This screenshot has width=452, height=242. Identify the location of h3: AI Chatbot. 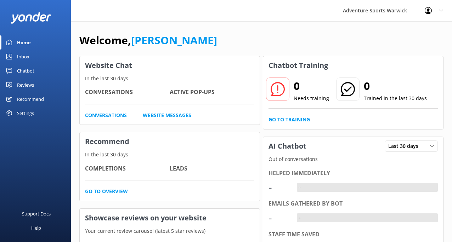
(287, 146).